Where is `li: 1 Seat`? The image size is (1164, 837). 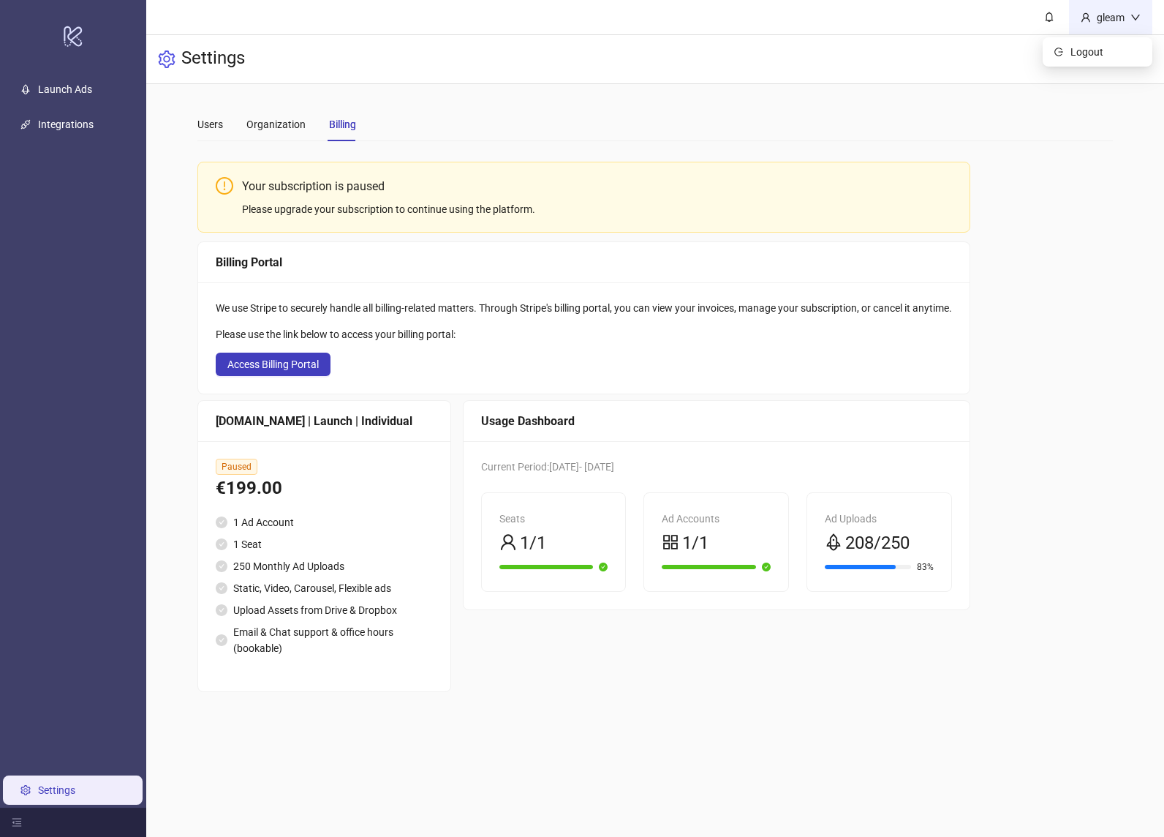 li: 1 Seat is located at coordinates (324, 544).